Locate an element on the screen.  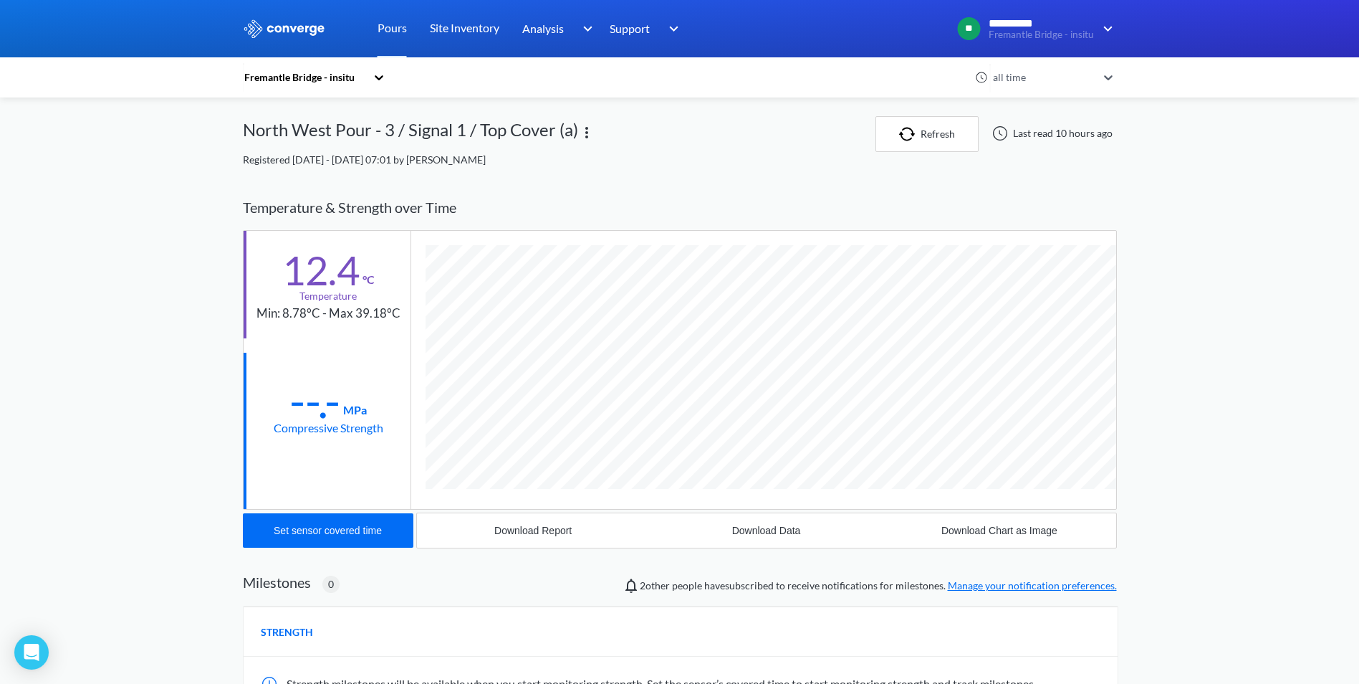
button: Download Chart as Image is located at coordinates (999, 530).